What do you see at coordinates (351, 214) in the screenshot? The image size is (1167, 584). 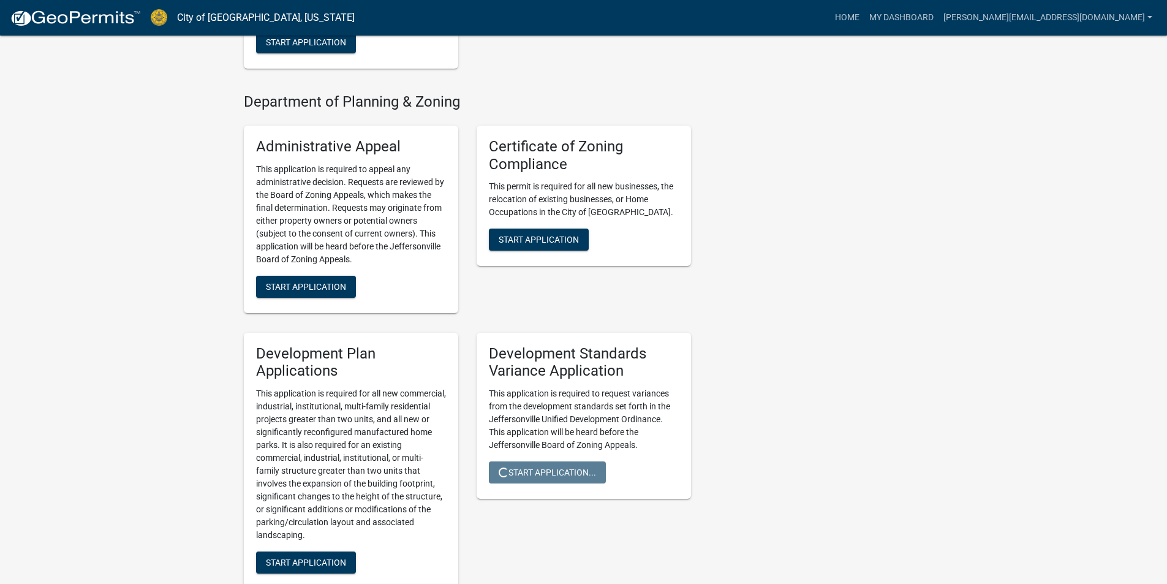 I see `p: This application is required to appeal any administrative decision. Requests are reviewed by the ...` at bounding box center [351, 214].